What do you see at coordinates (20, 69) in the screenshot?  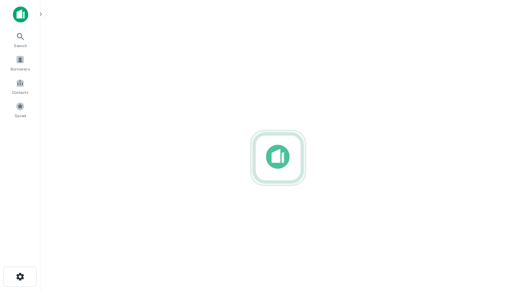 I see `span: Borrowers` at bounding box center [20, 69].